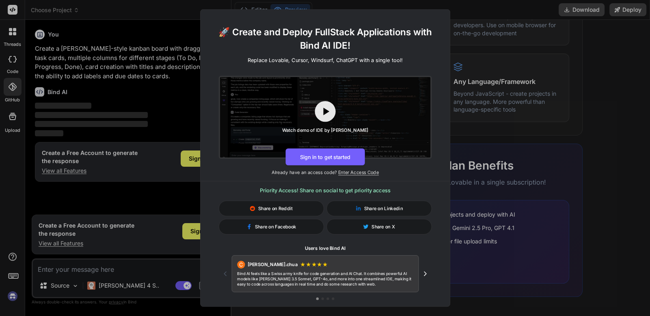 This screenshot has width=650, height=316. What do you see at coordinates (325, 190) in the screenshot?
I see `h3: Priority Access! Share on social to get priority access` at bounding box center [325, 190].